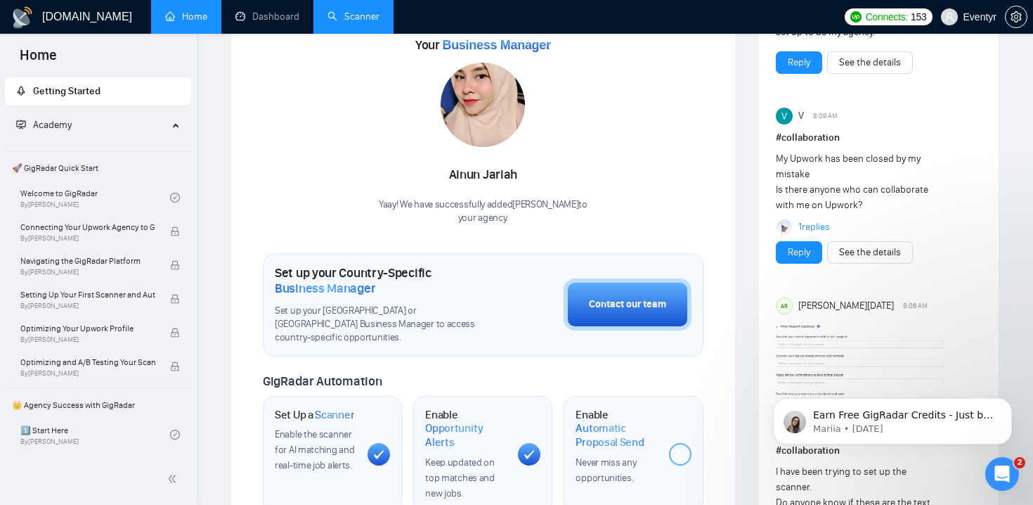 The width and height of the screenshot is (1033, 505). What do you see at coordinates (267, 16) in the screenshot?
I see `a: dashboardDashboard` at bounding box center [267, 16].